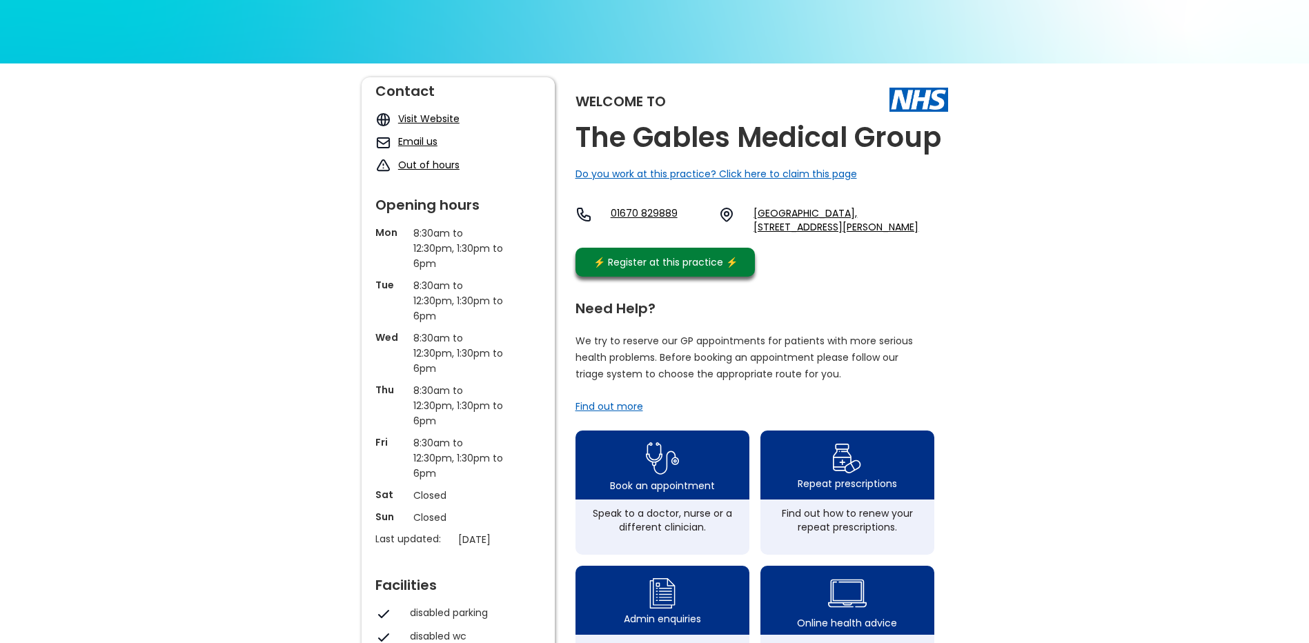  Describe the element at coordinates (847, 593) in the screenshot. I see `img: health advice icon` at that location.